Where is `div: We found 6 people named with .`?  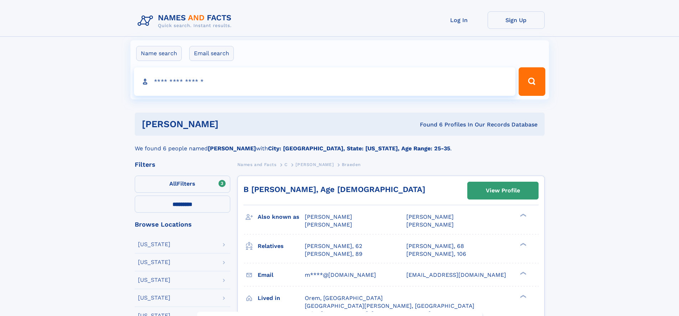
div: We found 6 people named with . is located at coordinates (340, 144).